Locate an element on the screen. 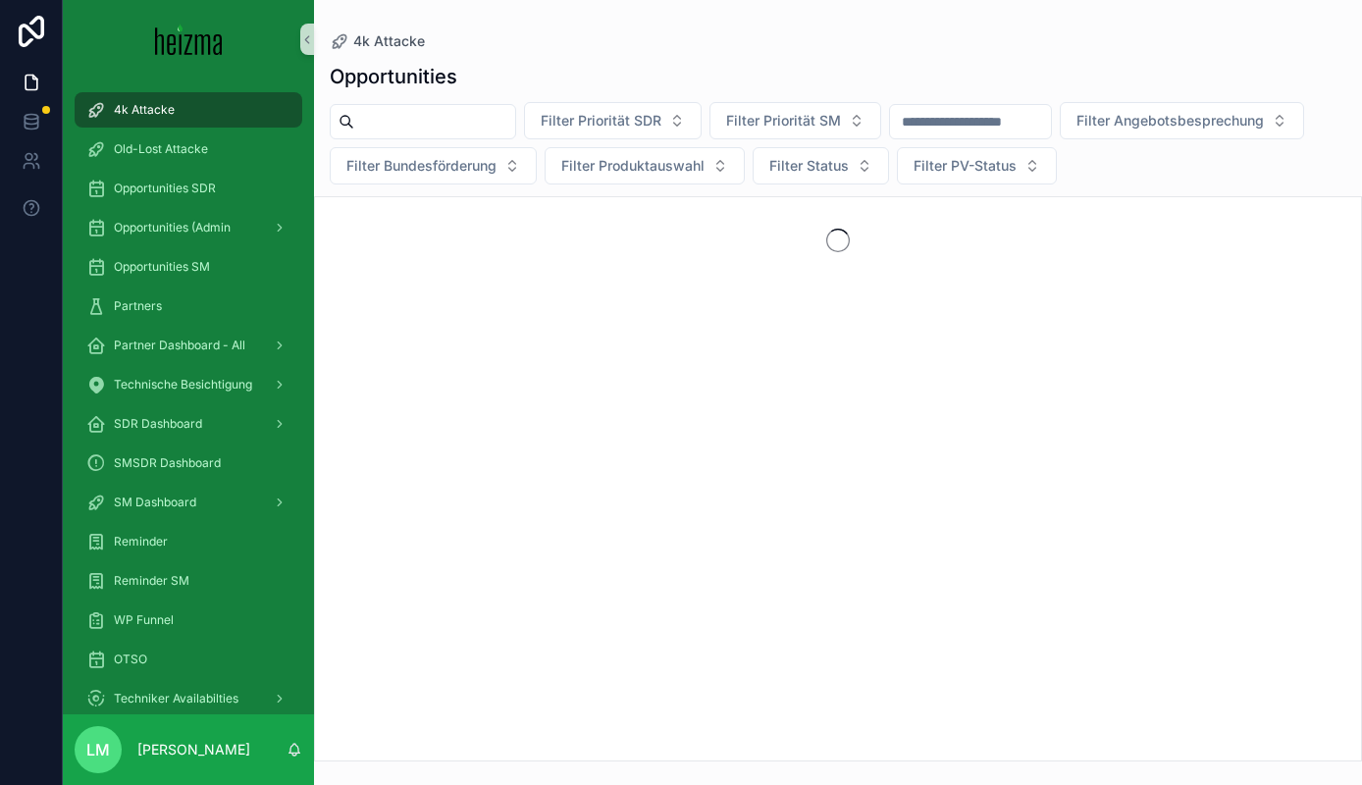  h1: Opportunities is located at coordinates (393, 77).